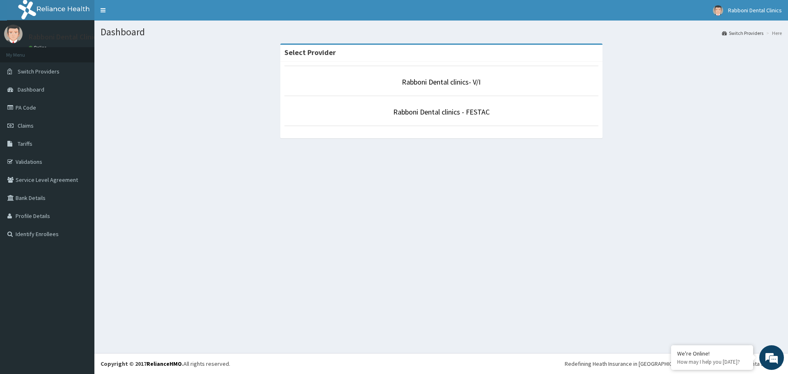 The height and width of the screenshot is (374, 788). Describe the element at coordinates (310, 52) in the screenshot. I see `strong: Select Provider` at that location.